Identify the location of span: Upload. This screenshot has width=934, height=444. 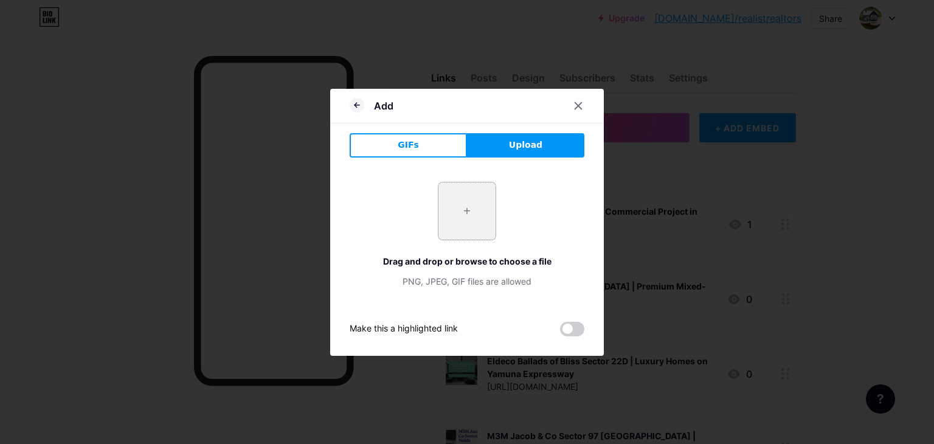
(525, 145).